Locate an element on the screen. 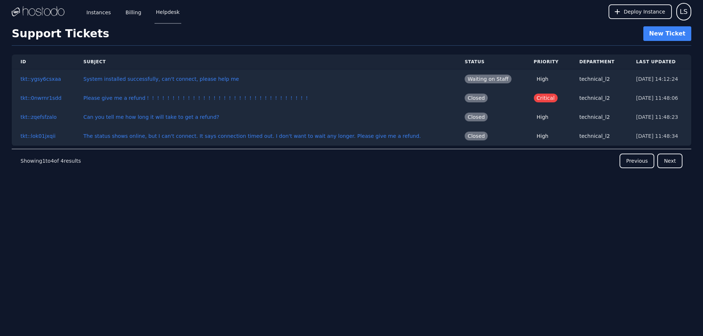 This screenshot has width=703, height=336. span: Critical is located at coordinates (545, 98).